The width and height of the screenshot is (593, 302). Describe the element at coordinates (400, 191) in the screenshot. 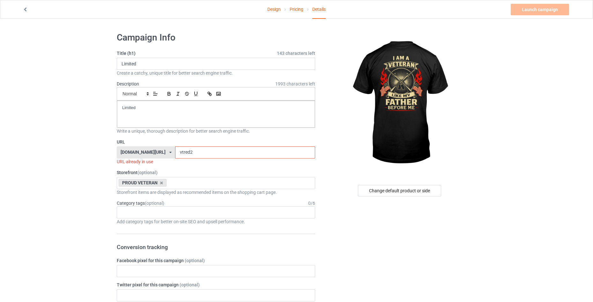

I see `div: Change default product or side` at that location.